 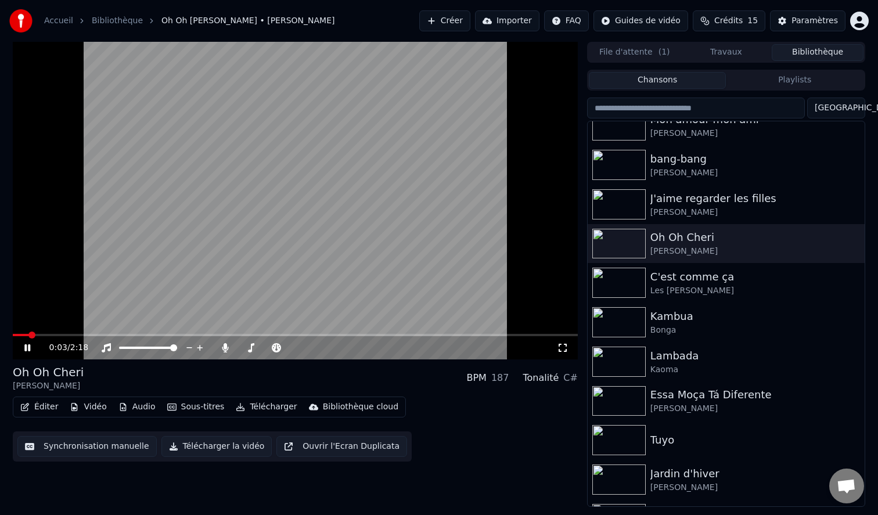 What do you see at coordinates (341, 447) in the screenshot?
I see `button: Ouvrir l'Ecran Duplicata` at bounding box center [341, 447].